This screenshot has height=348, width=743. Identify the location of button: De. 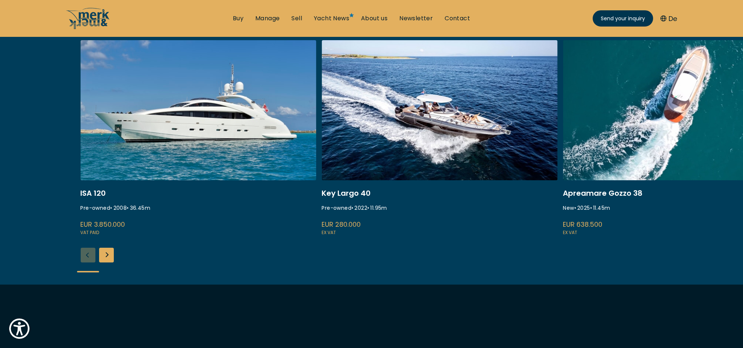
(668, 18).